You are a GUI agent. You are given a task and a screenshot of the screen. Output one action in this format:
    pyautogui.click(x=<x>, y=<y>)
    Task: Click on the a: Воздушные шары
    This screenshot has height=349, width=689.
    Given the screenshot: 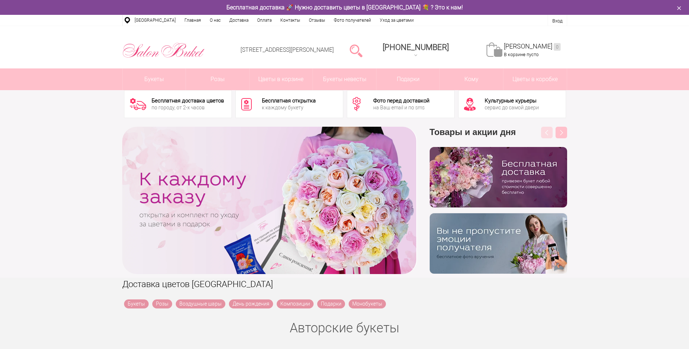 What is the action you would take?
    pyautogui.click(x=200, y=304)
    